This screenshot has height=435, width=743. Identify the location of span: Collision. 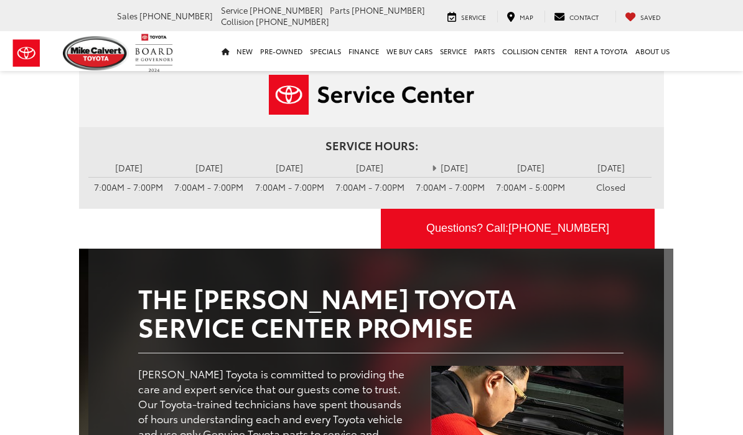
(237, 21).